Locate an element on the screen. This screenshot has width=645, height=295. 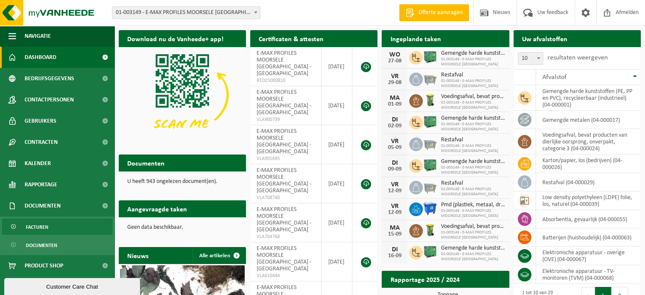
span: Gebruikers is located at coordinates (40, 121).